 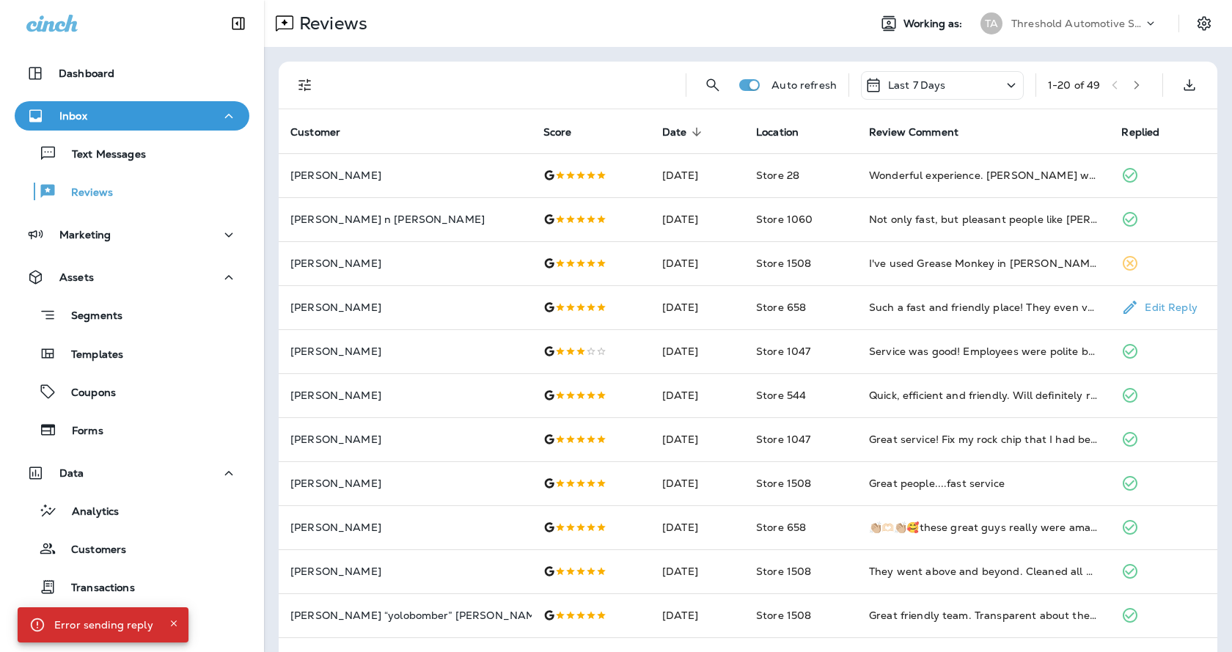 I want to click on div: Not only fast, but pleasant people like Amber make it an easy and smooth experience., so click(x=983, y=219).